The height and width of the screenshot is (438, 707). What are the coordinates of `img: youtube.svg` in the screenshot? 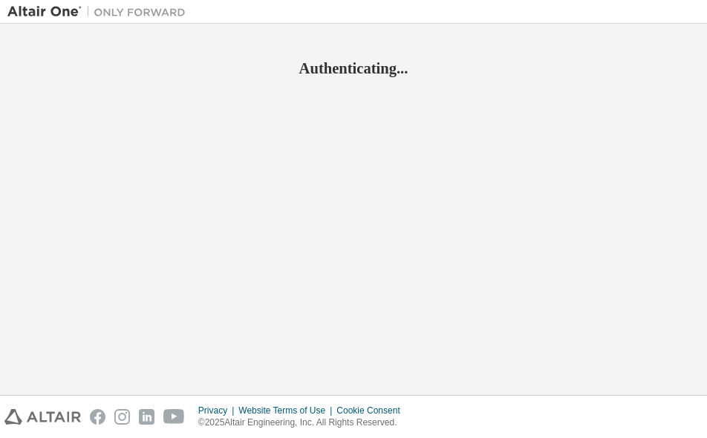 It's located at (174, 417).